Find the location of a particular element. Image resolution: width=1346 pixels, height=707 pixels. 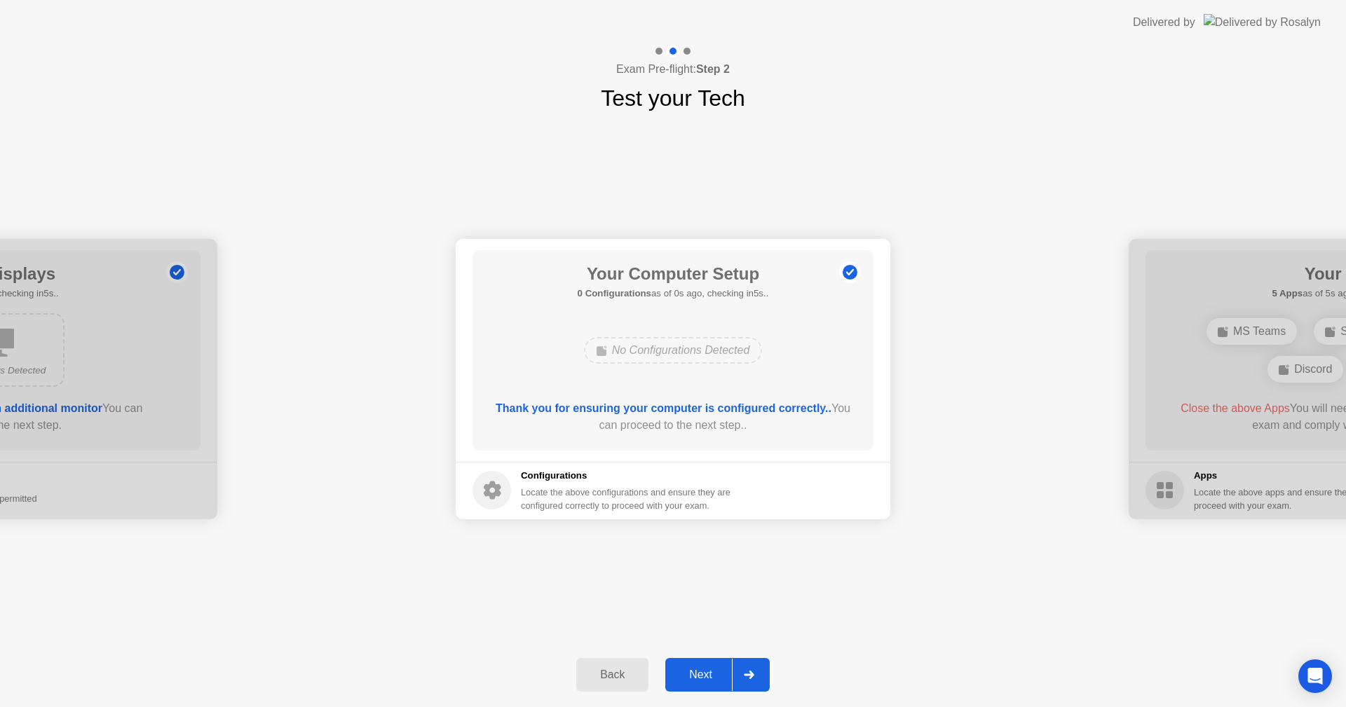

h5: as of 0s ago, checking in5s.. is located at coordinates (673, 294).